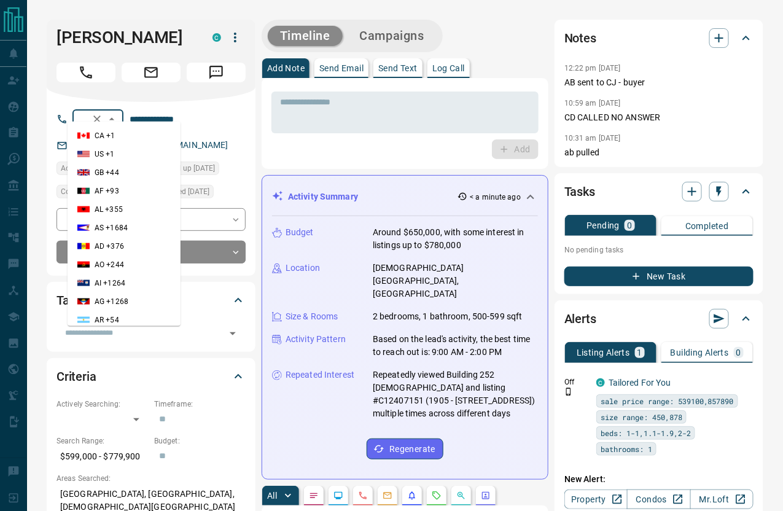 This screenshot has width=783, height=511. What do you see at coordinates (216, 73) in the screenshot?
I see `span: Message` at bounding box center [216, 73].